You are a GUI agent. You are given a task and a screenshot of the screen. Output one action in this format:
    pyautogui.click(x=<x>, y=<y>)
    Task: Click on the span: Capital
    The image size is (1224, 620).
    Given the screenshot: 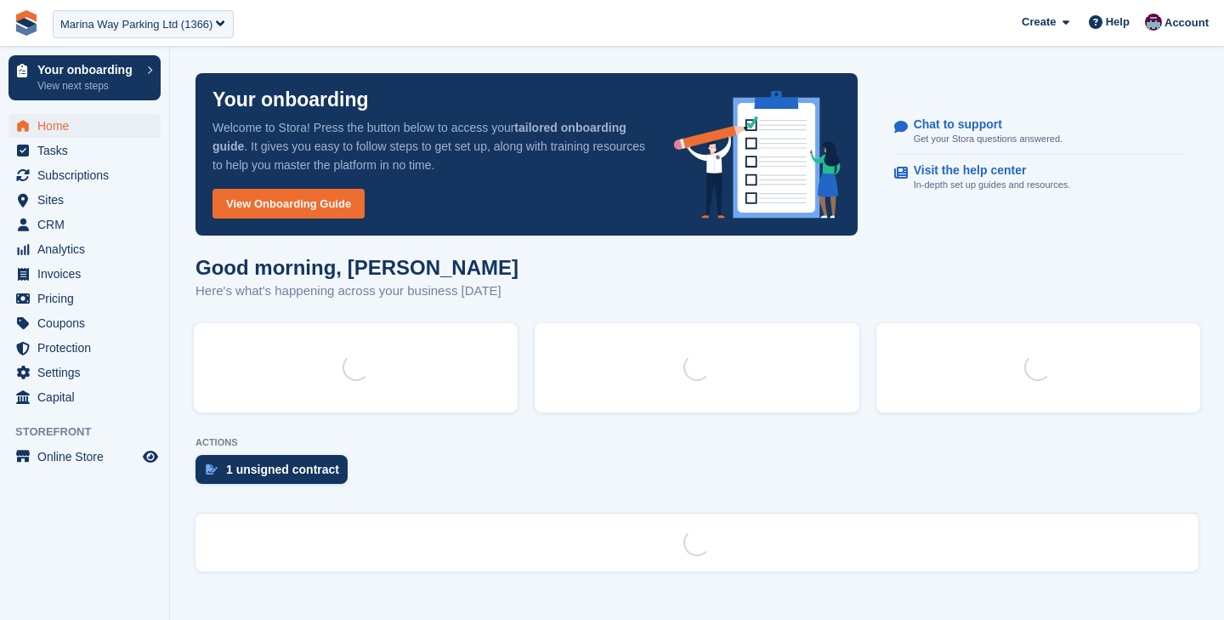 What is the action you would take?
    pyautogui.click(x=88, y=397)
    